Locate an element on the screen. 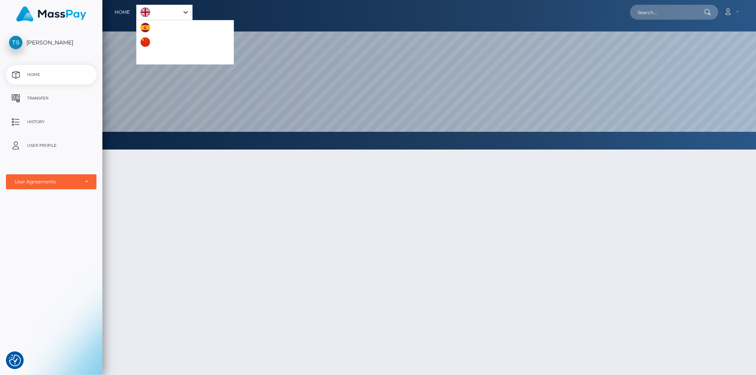  input: Search... is located at coordinates (667, 12).